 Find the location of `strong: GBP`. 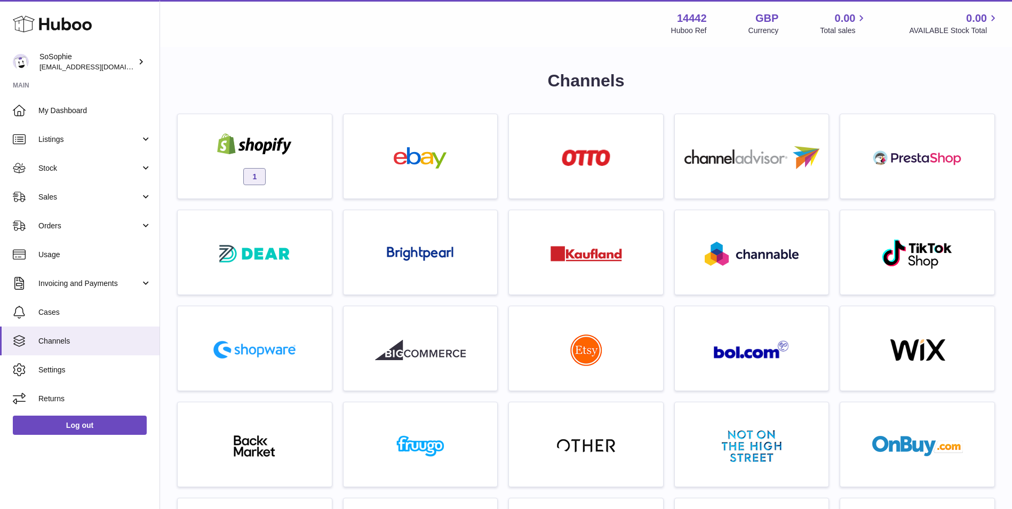

strong: GBP is located at coordinates (767, 18).